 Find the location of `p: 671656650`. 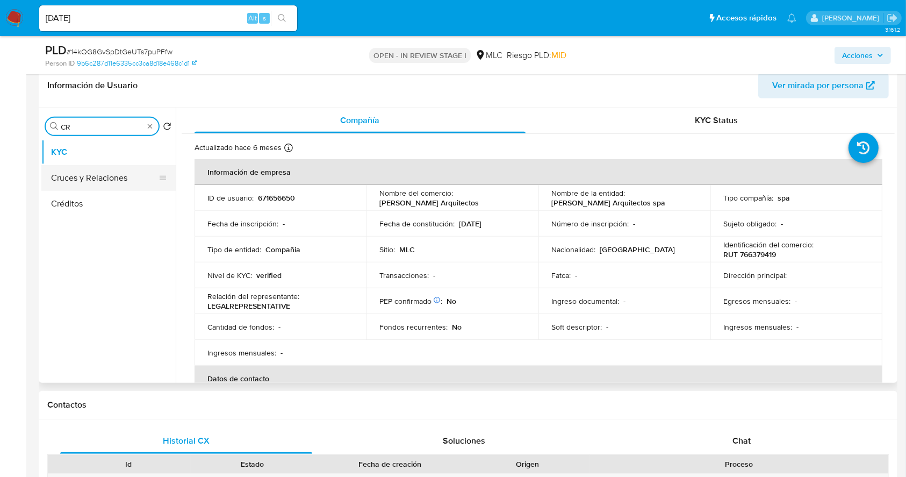

p: 671656650 is located at coordinates (276, 198).